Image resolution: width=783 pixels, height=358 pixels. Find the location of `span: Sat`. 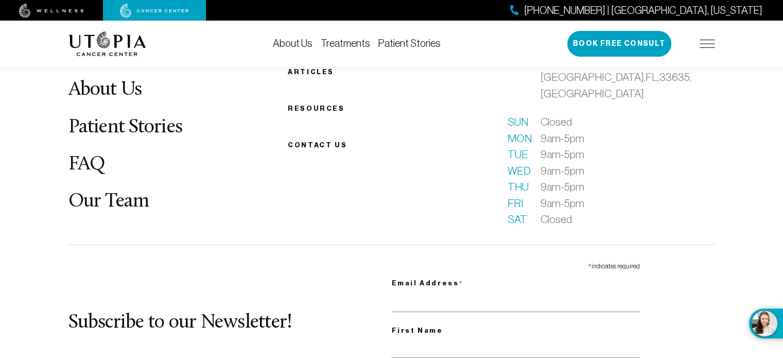

span: Sat is located at coordinates (518, 219).